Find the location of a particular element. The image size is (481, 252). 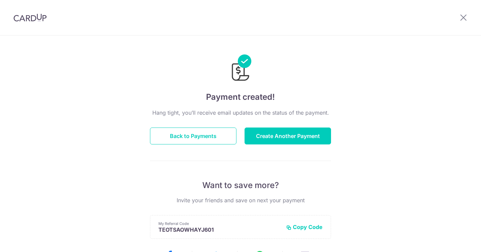

p: Invite your friends and save on next your payment is located at coordinates (241, 200).